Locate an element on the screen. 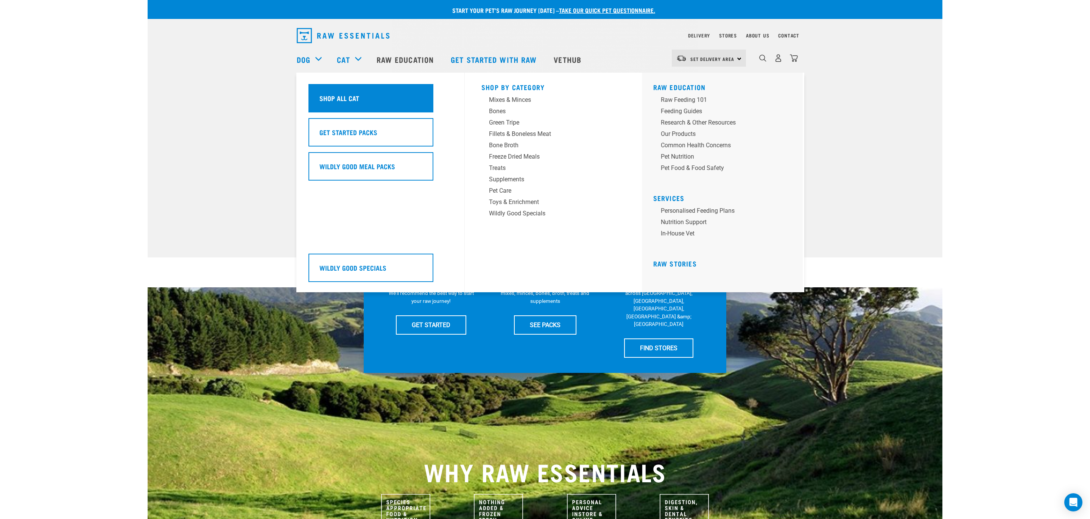  a: Supplements is located at coordinates (553, 181).